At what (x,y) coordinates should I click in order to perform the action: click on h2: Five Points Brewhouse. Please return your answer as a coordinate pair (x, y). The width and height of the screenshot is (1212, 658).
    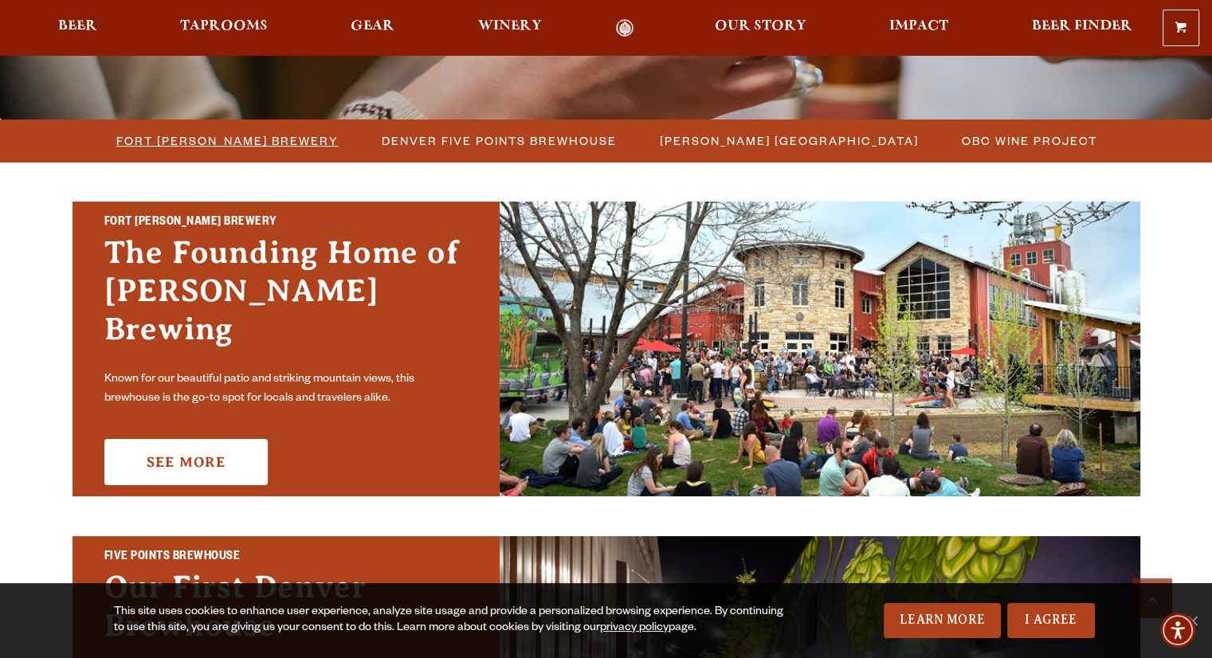
    Looking at the image, I should click on (286, 558).